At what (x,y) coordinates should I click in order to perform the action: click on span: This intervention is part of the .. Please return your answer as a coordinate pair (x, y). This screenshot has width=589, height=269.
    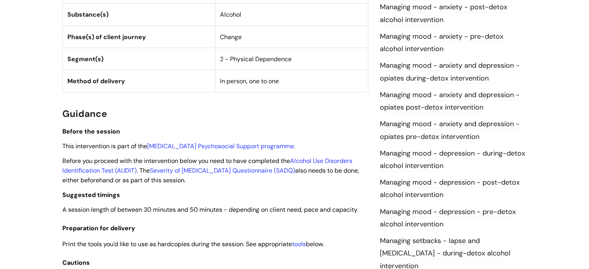
    Looking at the image, I should click on (178, 146).